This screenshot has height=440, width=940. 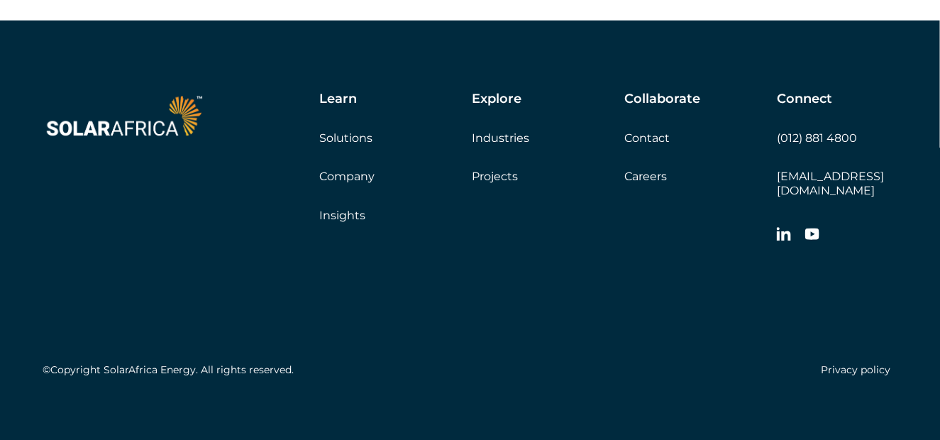 I want to click on a: Privacy policy, so click(x=855, y=369).